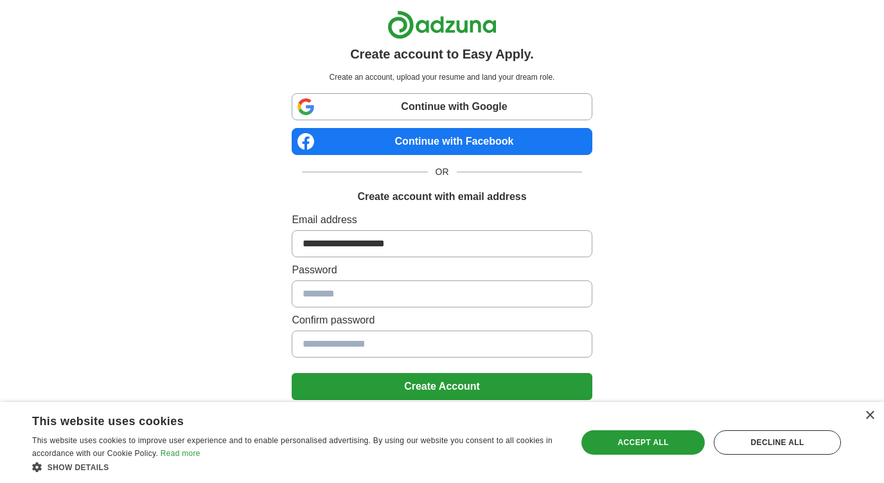  I want to click on div: Decline all, so click(778, 442).